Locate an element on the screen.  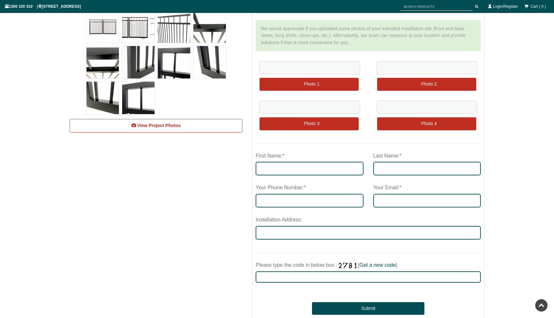
a: Get a new code is located at coordinates (378, 265).